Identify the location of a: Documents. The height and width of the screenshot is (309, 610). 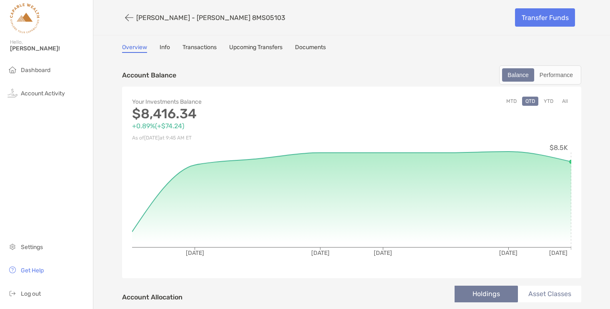
(310, 48).